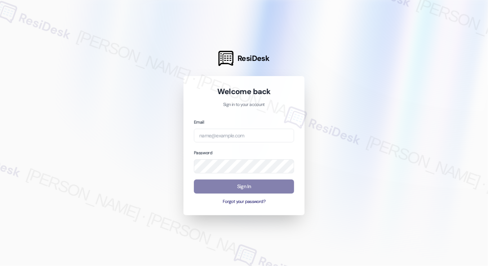 This screenshot has height=266, width=488. What do you see at coordinates (253, 58) in the screenshot?
I see `span: ResiDesk` at bounding box center [253, 58].